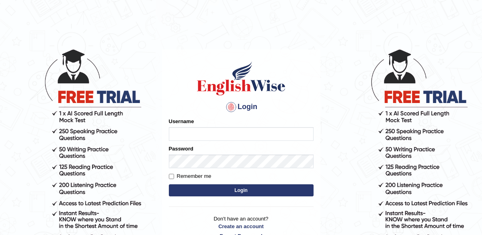 The height and width of the screenshot is (235, 482). Describe the element at coordinates (241, 190) in the screenshot. I see `button: Login` at that location.